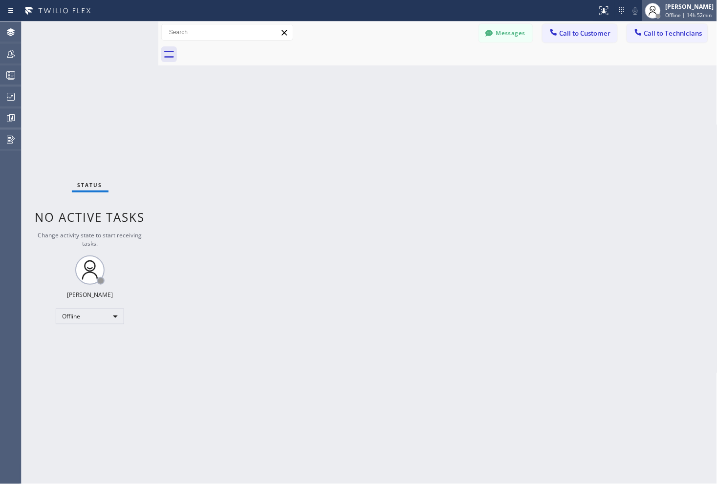 Image resolution: width=717 pixels, height=484 pixels. I want to click on span: Call to Customer, so click(585, 33).